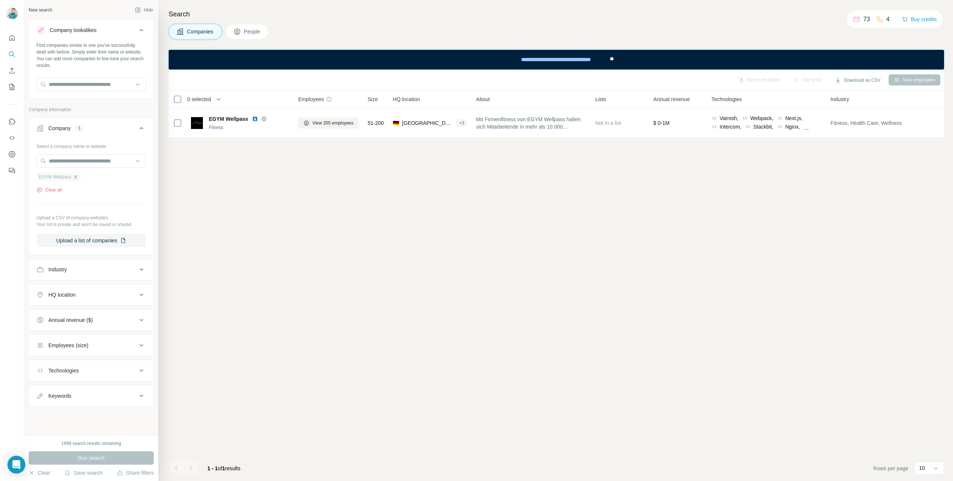 The image size is (953, 481). Describe the element at coordinates (919, 19) in the screenshot. I see `button: Buy credits` at that location.